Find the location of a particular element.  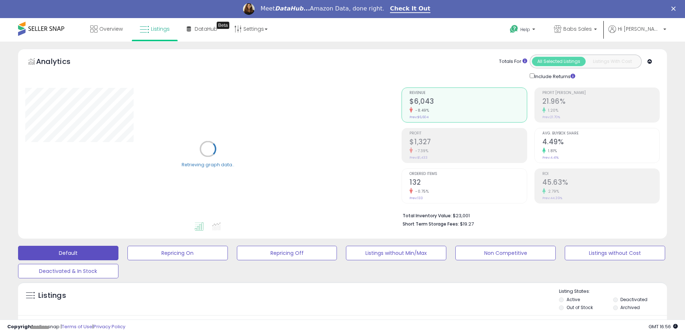

button: Default is located at coordinates (68, 253).